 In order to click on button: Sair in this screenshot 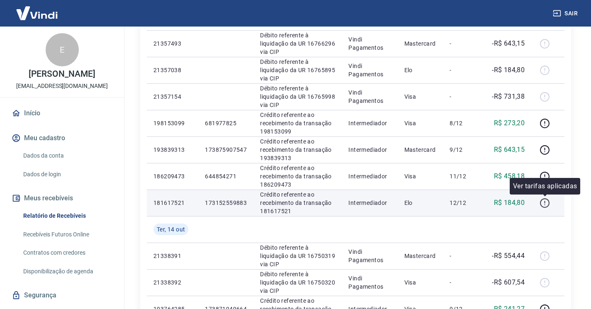, I will do `click(566, 13)`.